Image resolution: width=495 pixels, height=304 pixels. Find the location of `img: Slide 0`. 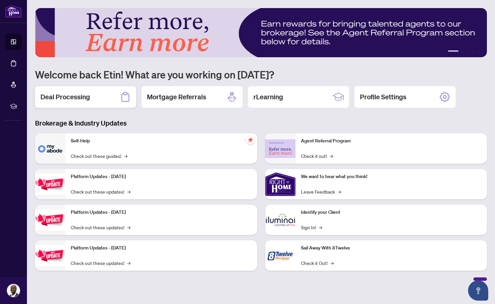

img: Slide 0 is located at coordinates (261, 33).